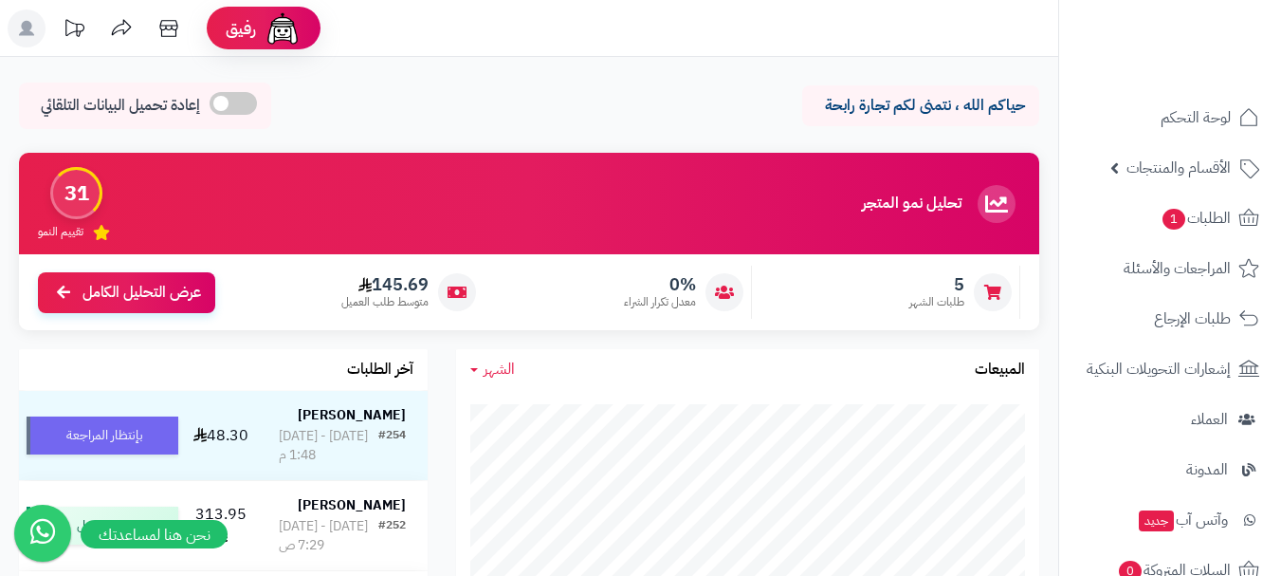  What do you see at coordinates (392, 536) in the screenshot?
I see `div: #252` at bounding box center [392, 536].